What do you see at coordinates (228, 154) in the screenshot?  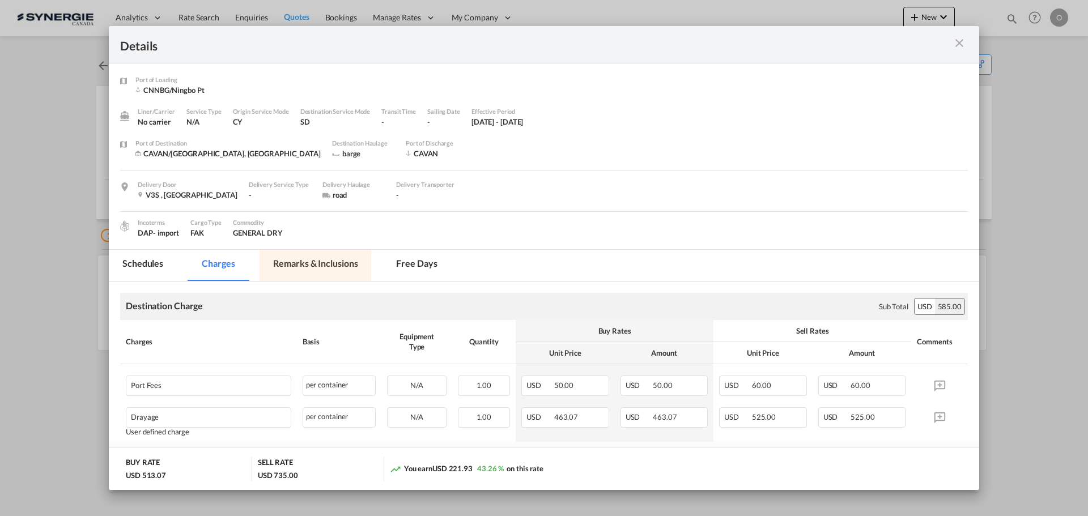 I see `div: CAVAN/Vancouver, BC` at bounding box center [228, 154].